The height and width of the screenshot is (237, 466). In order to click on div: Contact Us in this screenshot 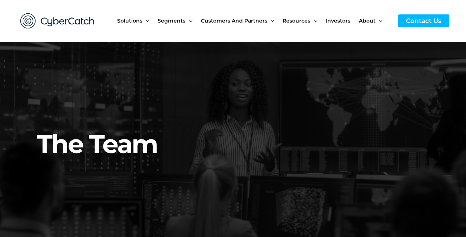, I will do `click(423, 21)`.